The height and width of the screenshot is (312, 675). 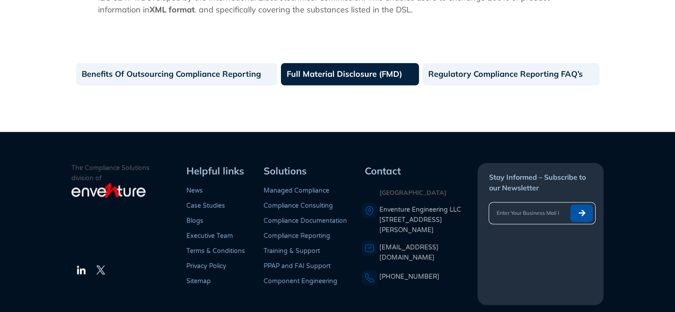 What do you see at coordinates (195, 221) in the screenshot?
I see `a: Blogs` at bounding box center [195, 221].